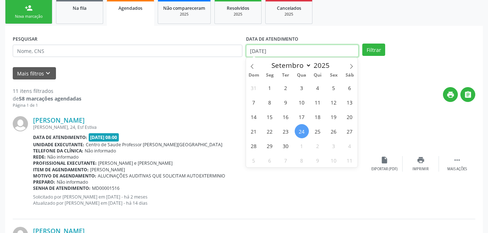 The width and height of the screenshot is (488, 233). What do you see at coordinates (106, 188) in the screenshot?
I see `span: MD00001516` at bounding box center [106, 188].